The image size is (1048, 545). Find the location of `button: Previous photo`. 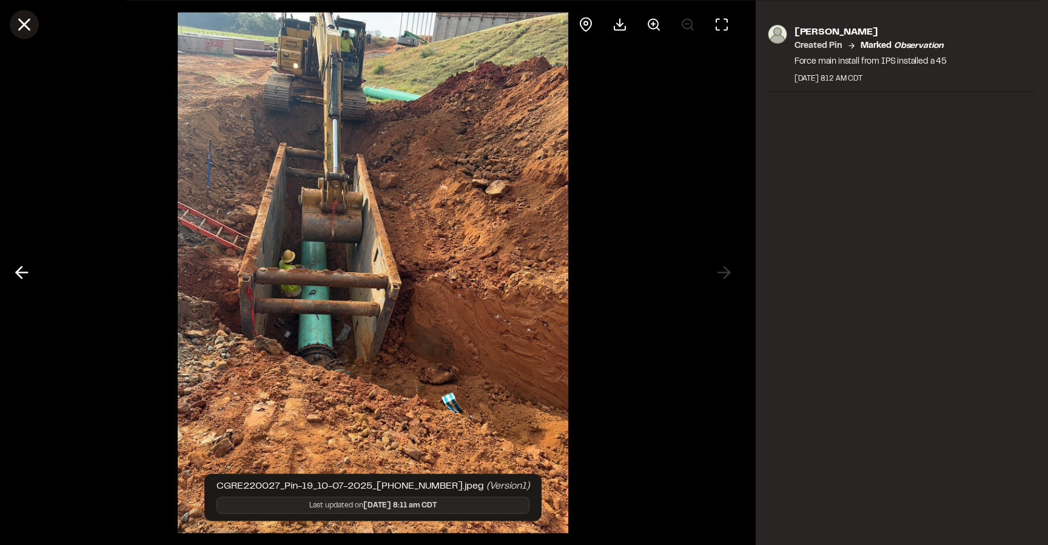

button: Previous photo is located at coordinates (22, 273).